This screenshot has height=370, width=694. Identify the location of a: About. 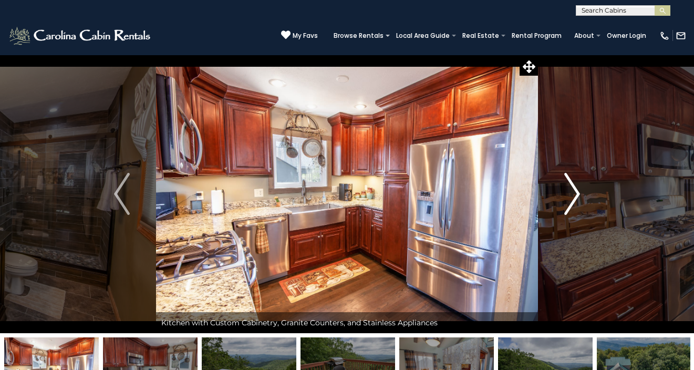
(584, 36).